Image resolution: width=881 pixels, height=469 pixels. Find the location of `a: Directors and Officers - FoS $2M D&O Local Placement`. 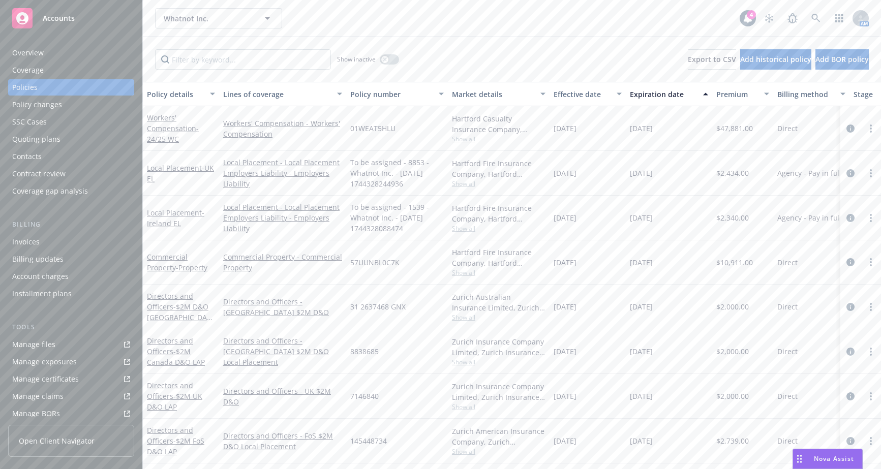

a: Directors and Officers - FoS $2M D&O Local Placement is located at coordinates (283, 441).